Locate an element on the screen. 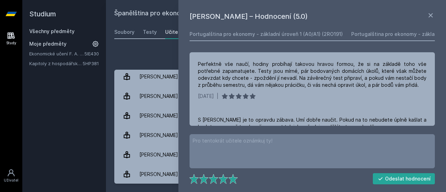 The image size is (446, 192). a: Všechny předměty is located at coordinates (52, 31).